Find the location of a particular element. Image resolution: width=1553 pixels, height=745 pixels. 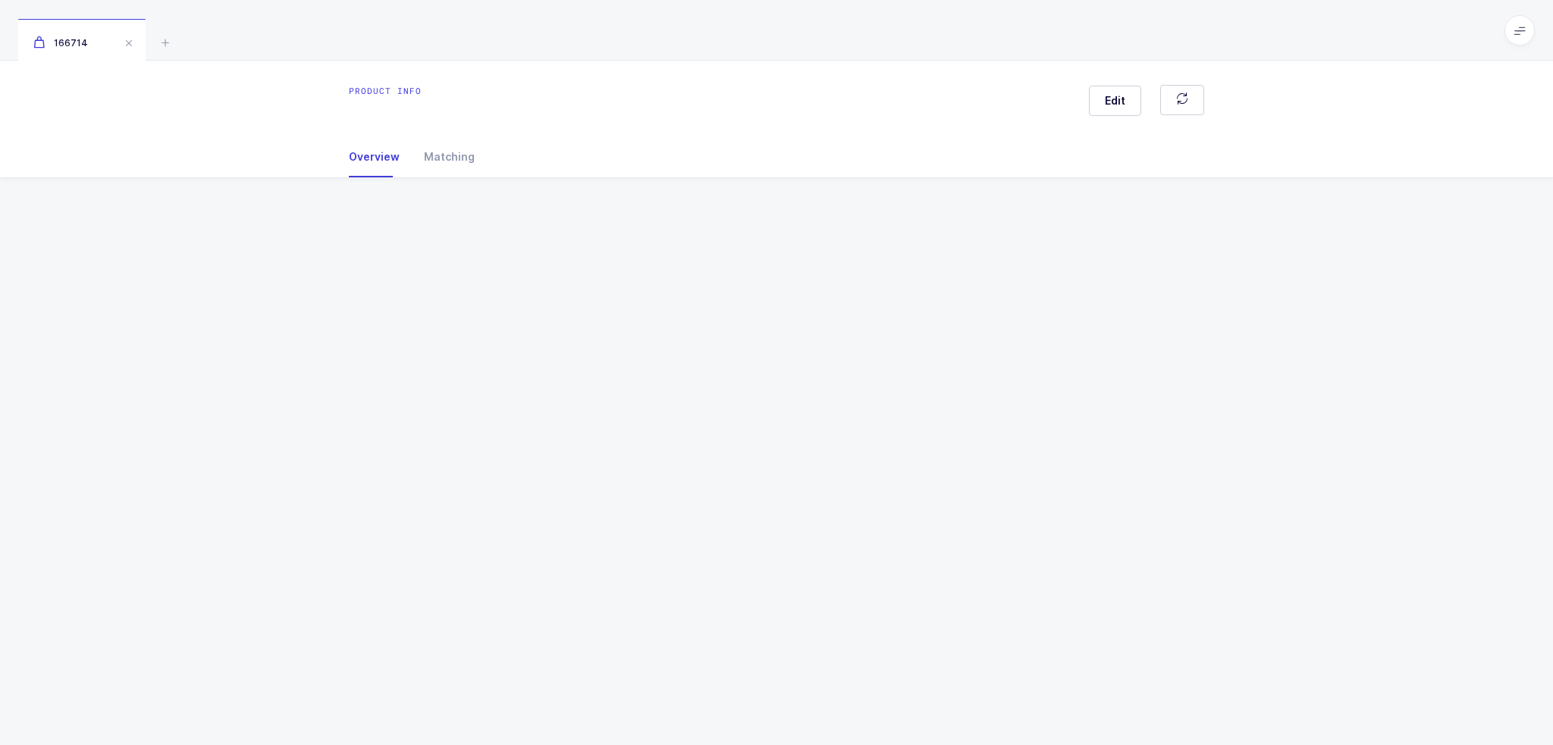

button: Edit is located at coordinates (1114, 101).